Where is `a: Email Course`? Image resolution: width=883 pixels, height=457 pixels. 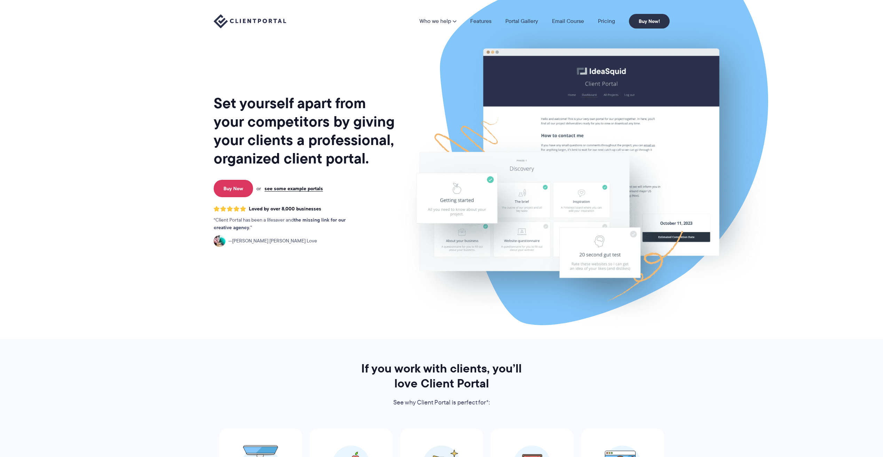 a: Email Course is located at coordinates (568, 21).